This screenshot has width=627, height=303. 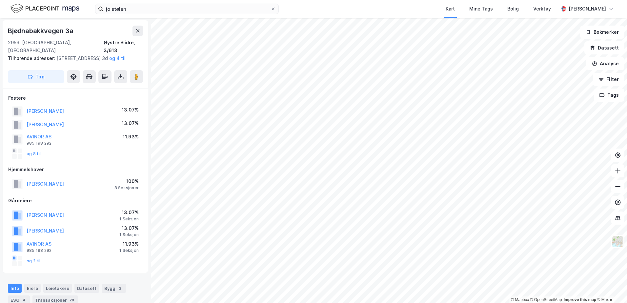 What do you see at coordinates (609, 95) in the screenshot?
I see `button: Tags` at bounding box center [609, 95].